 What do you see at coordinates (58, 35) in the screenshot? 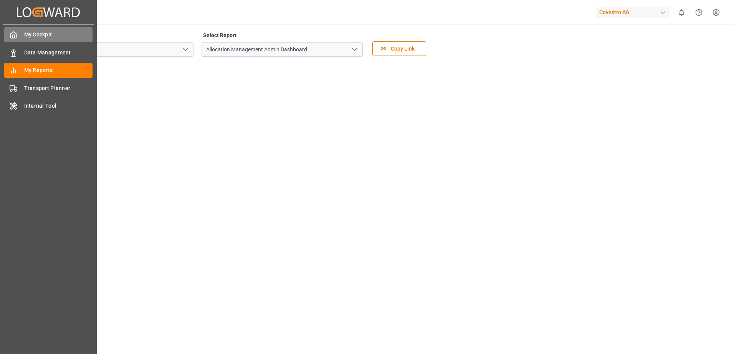
I see `span: My Cockpit` at bounding box center [58, 35].